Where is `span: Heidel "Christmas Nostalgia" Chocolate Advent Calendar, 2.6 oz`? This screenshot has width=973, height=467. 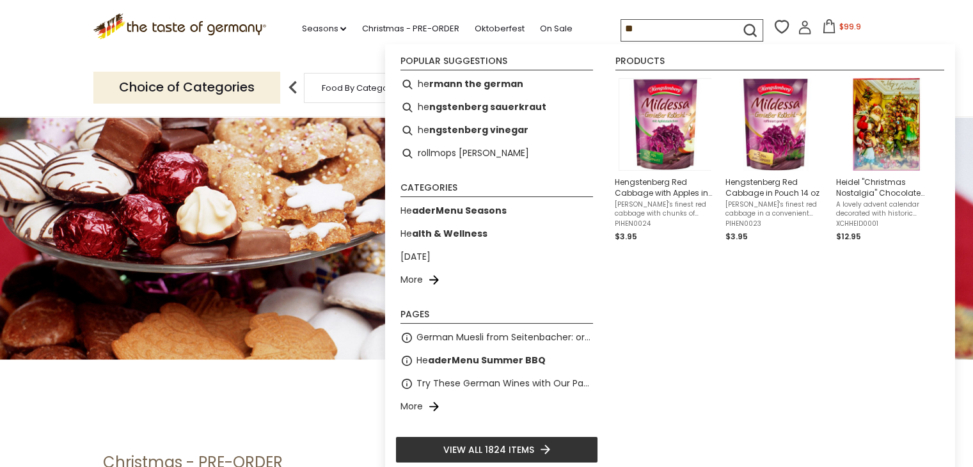 span: Heidel "Christmas Nostalgia" Chocolate Advent Calendar, 2.6 oz is located at coordinates (886, 187).